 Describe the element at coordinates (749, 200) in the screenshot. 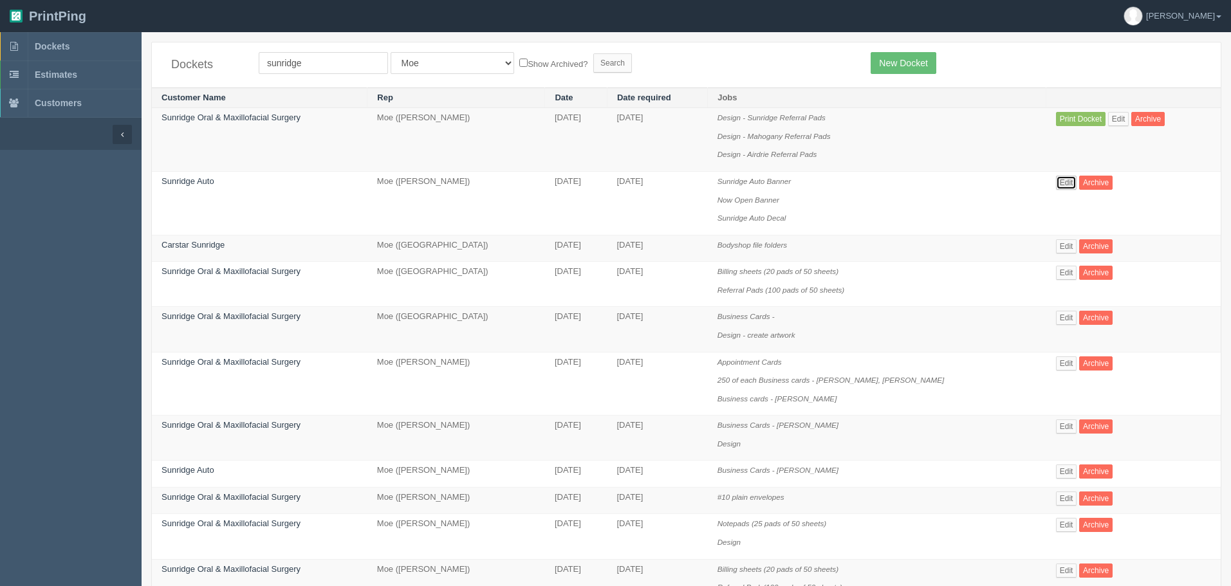

I see `i: Now Open Banner` at that location.